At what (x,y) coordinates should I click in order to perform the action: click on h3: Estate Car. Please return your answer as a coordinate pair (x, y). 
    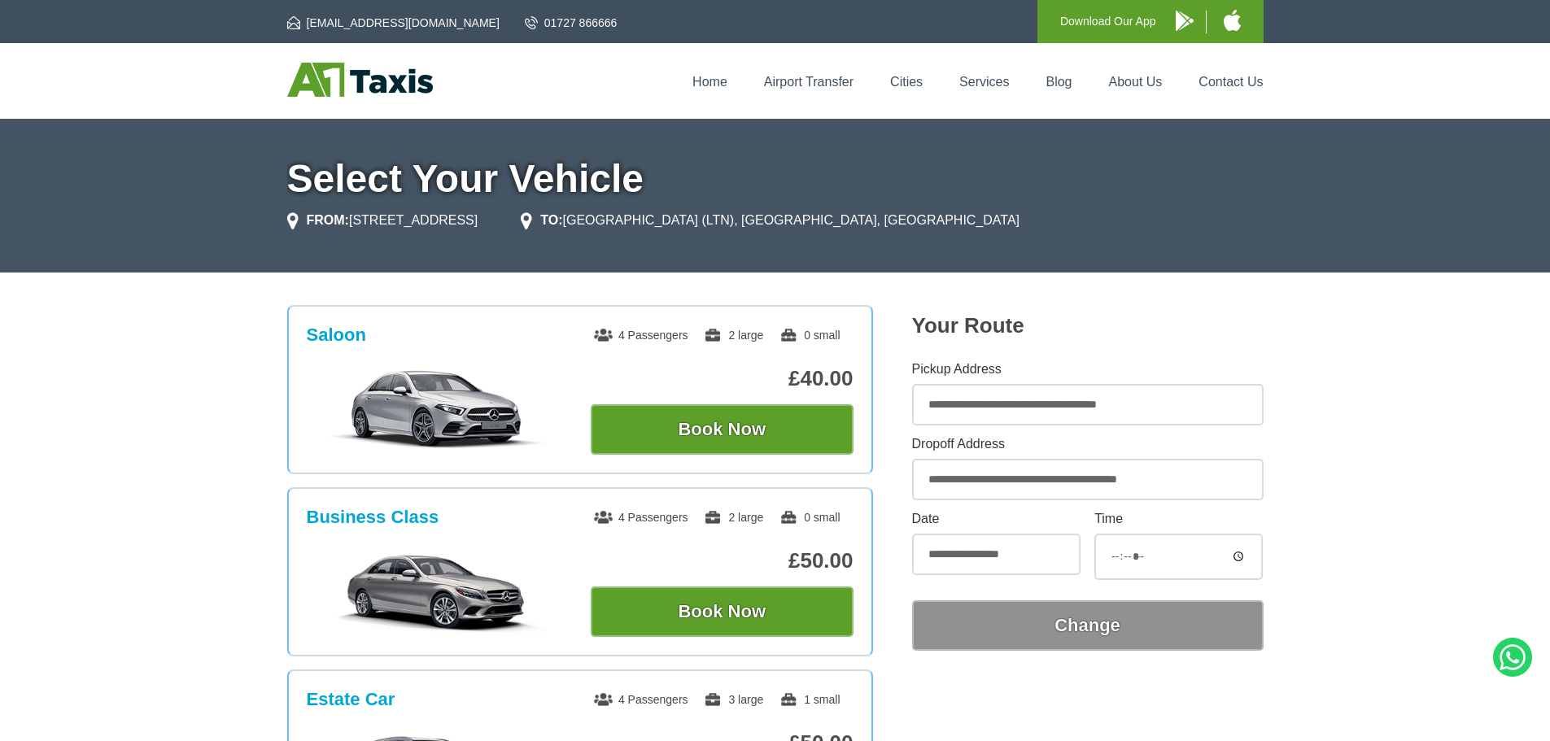
    Looking at the image, I should click on (351, 700).